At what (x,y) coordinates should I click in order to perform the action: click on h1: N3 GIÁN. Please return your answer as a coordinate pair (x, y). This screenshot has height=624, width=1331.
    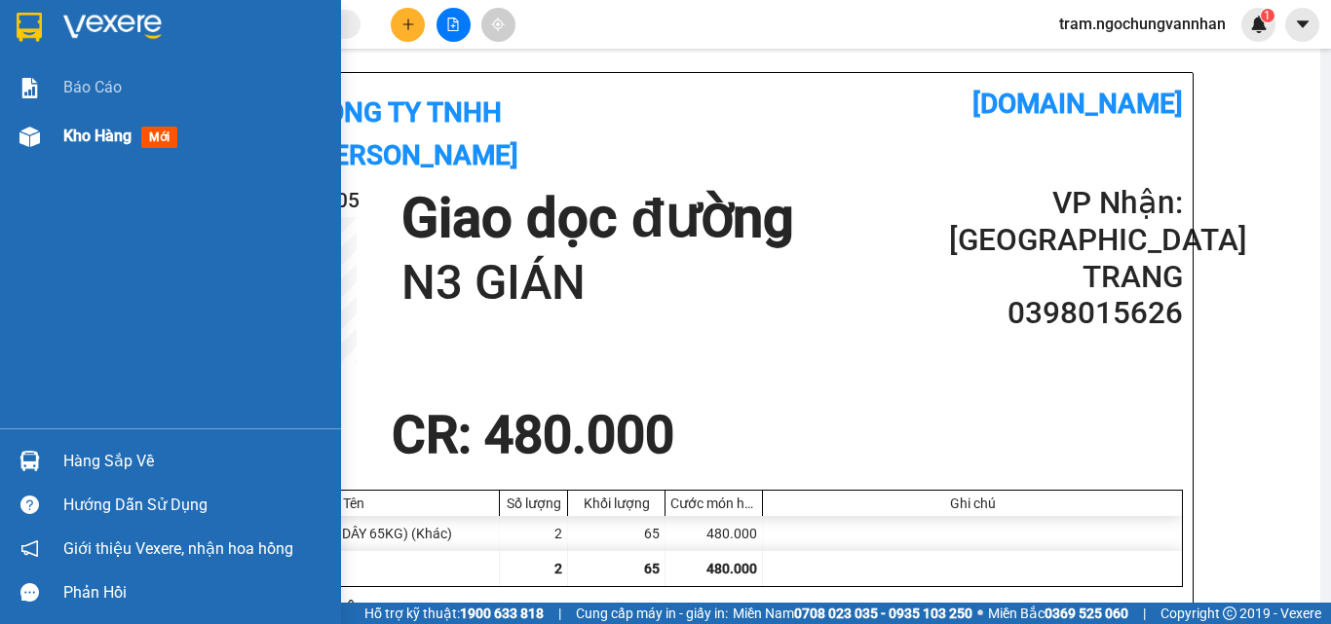
    Looking at the image, I should click on (597, 283).